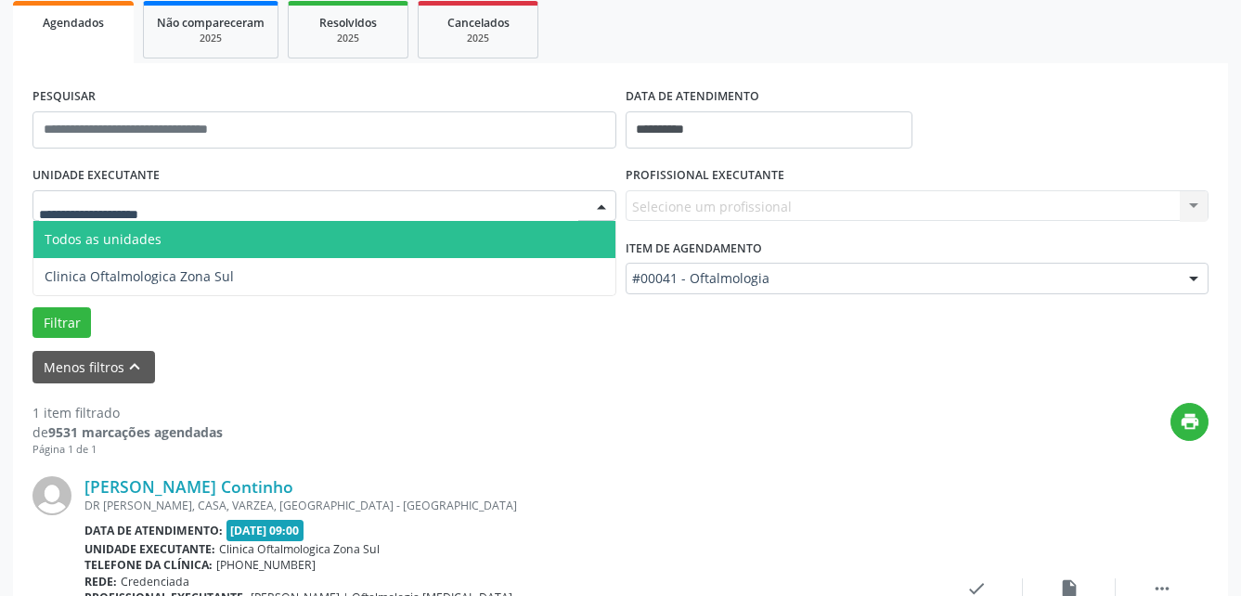 This screenshot has width=1241, height=596. I want to click on span: Resolvidos, so click(348, 22).